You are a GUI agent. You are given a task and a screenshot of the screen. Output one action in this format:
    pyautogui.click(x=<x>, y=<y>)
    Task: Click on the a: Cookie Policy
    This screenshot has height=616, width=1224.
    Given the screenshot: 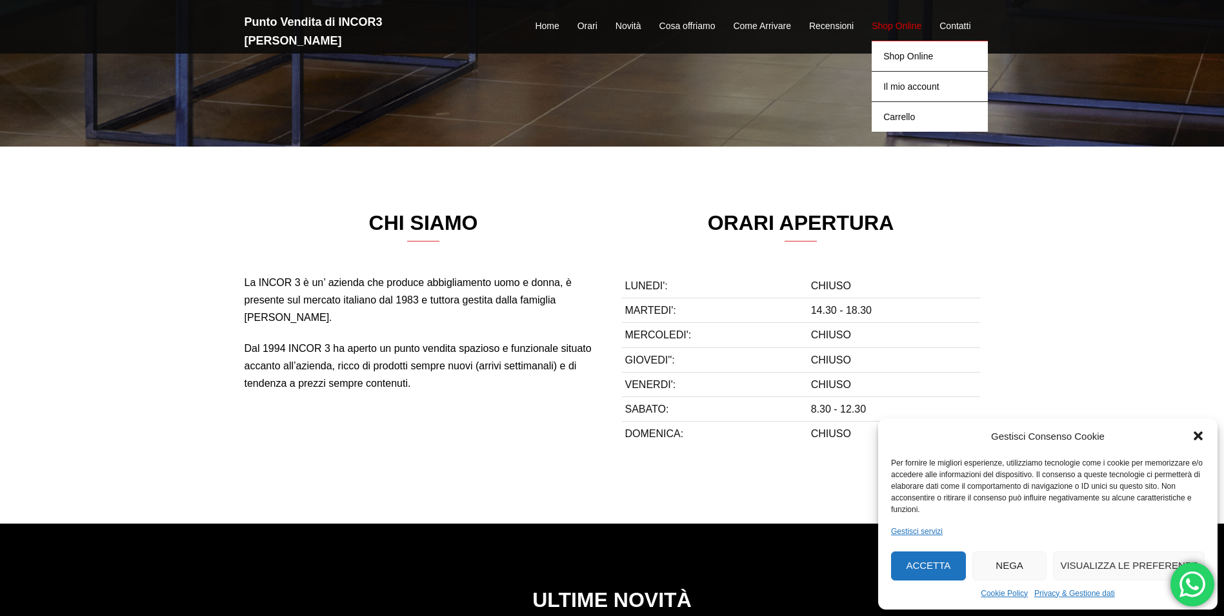 What is the action you would take?
    pyautogui.click(x=1004, y=593)
    